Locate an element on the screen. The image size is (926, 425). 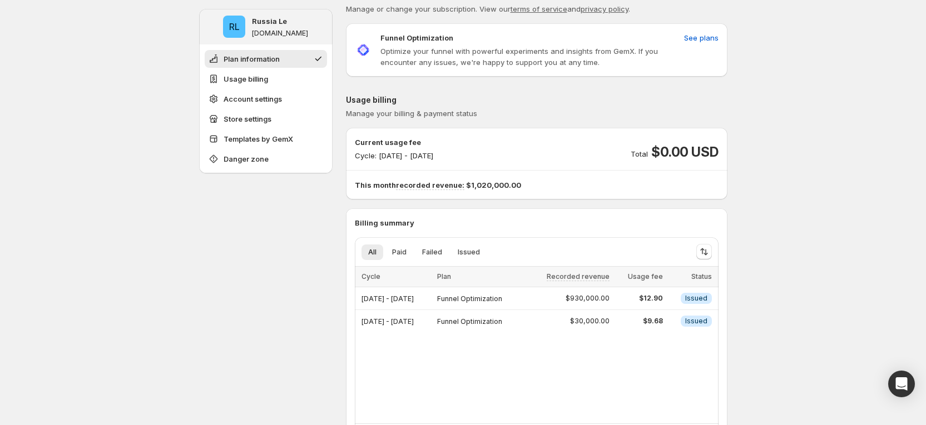
img: Funnel Optimization is located at coordinates (363, 50).